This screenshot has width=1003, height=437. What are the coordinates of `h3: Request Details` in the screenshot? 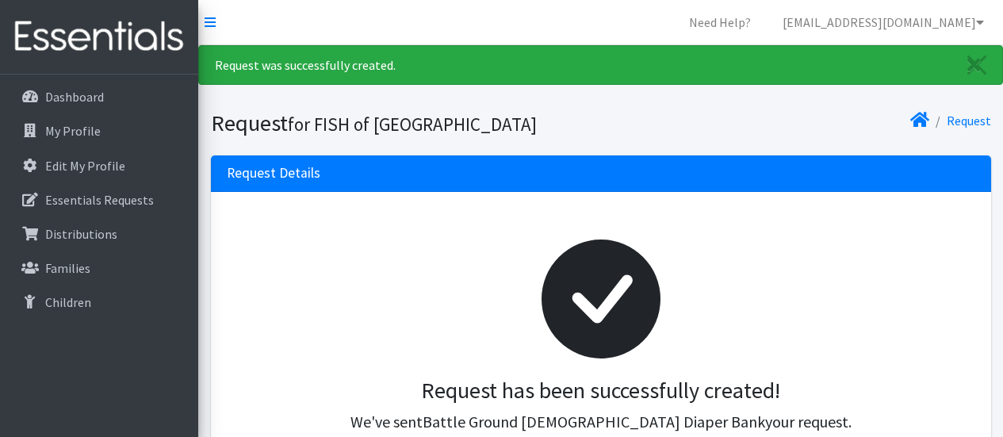 It's located at (274, 173).